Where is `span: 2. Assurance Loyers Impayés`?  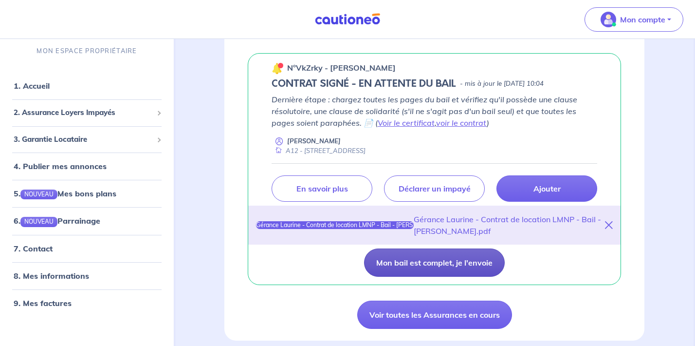
span: 2. Assurance Loyers Impayés is located at coordinates (83, 112).